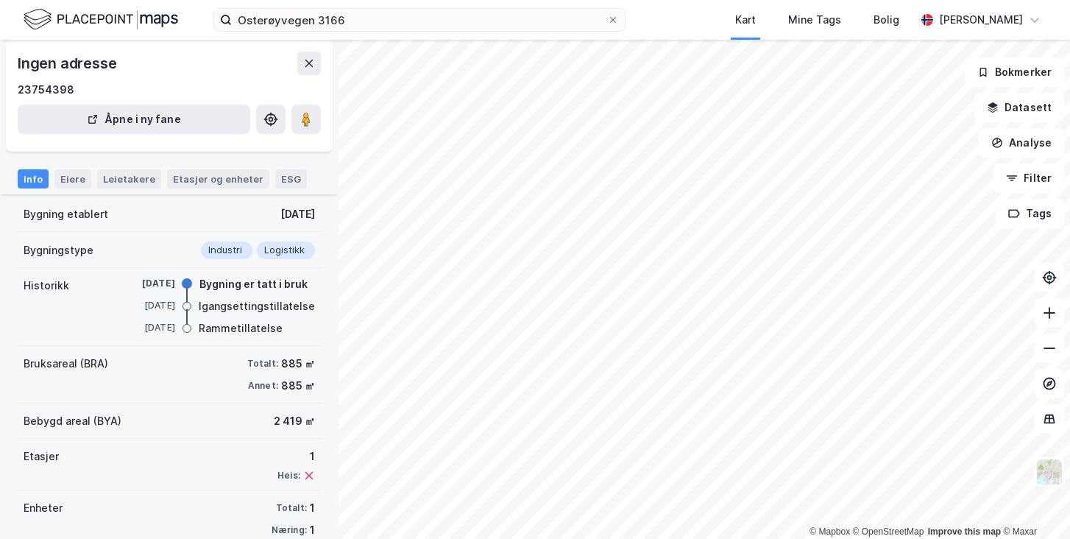  What do you see at coordinates (65, 363) in the screenshot?
I see `div: Bruksareal (BRA)` at bounding box center [65, 363].